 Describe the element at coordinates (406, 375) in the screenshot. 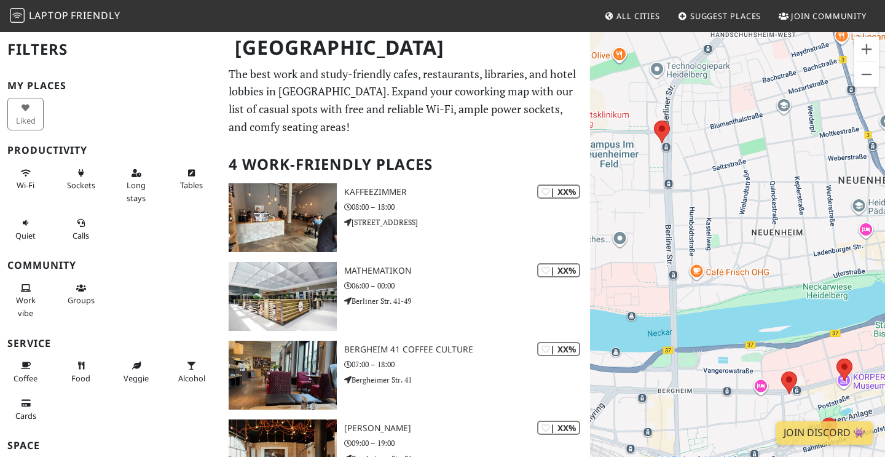

I see `a: Bergheim 41 coffee culture | XX% Bergheim 41 coffee culture 07:00 – 18:00 Bergheimer Str. 41` at that location.